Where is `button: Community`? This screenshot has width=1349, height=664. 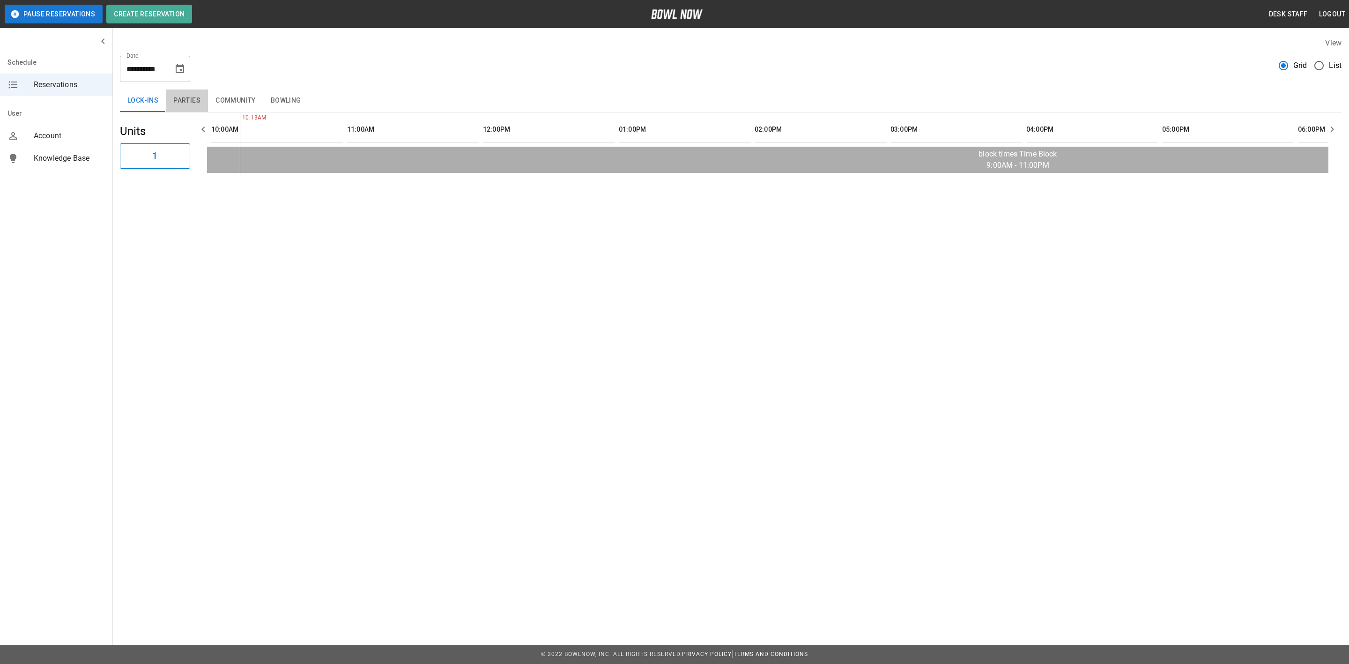
button: Community is located at coordinates (236, 101).